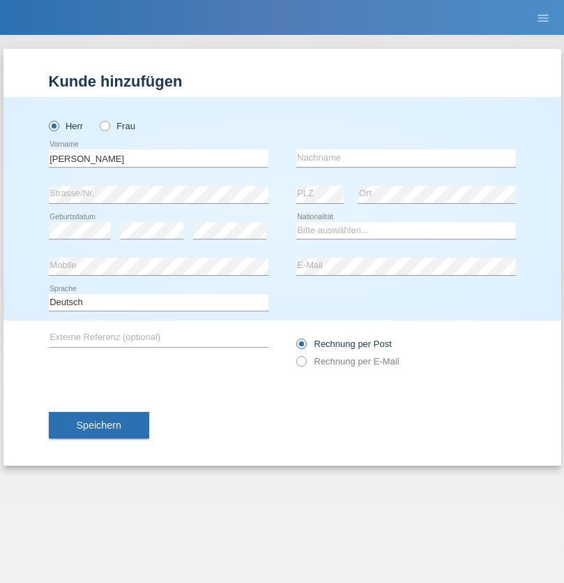 The width and height of the screenshot is (564, 583). I want to click on input: Frau, so click(104, 125).